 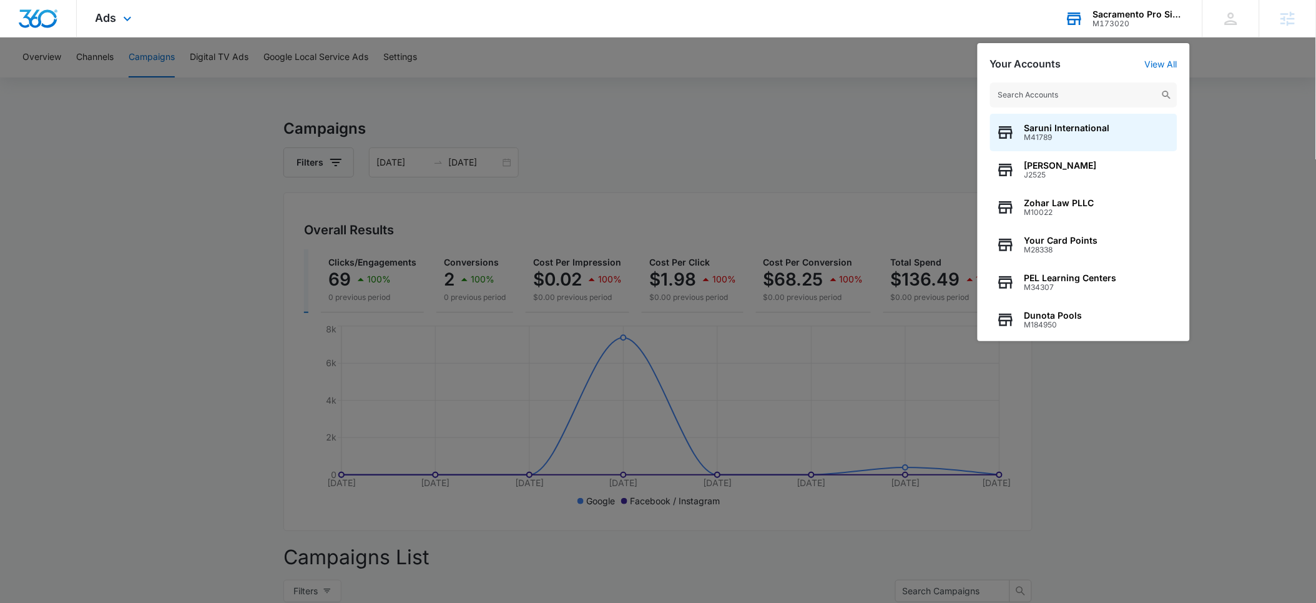 What do you see at coordinates (1060, 212) in the screenshot?
I see `span: M10022` at bounding box center [1060, 212].